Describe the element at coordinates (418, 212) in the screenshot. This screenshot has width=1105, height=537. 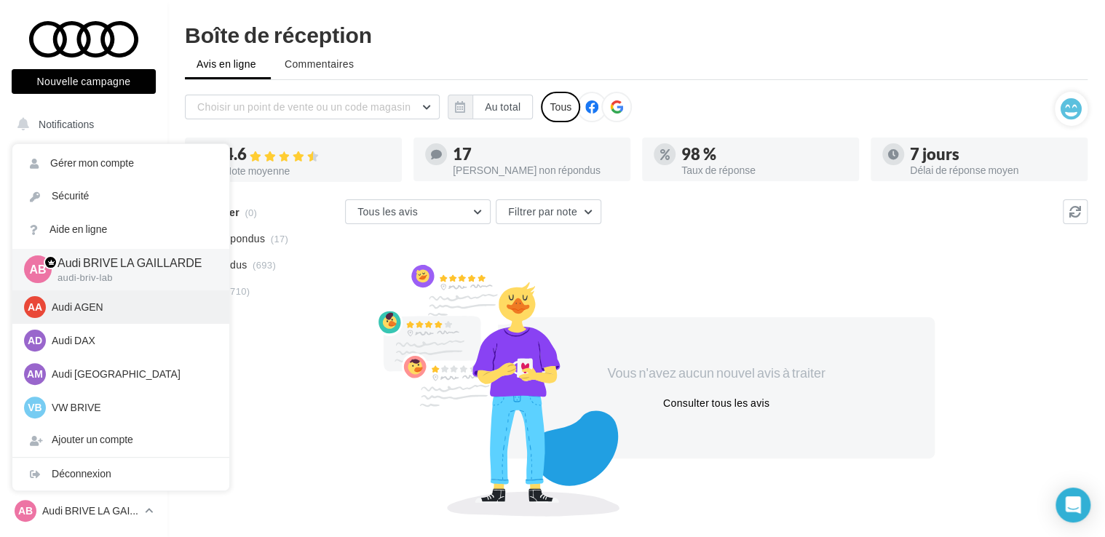
I see `button: Tous les avis` at that location.